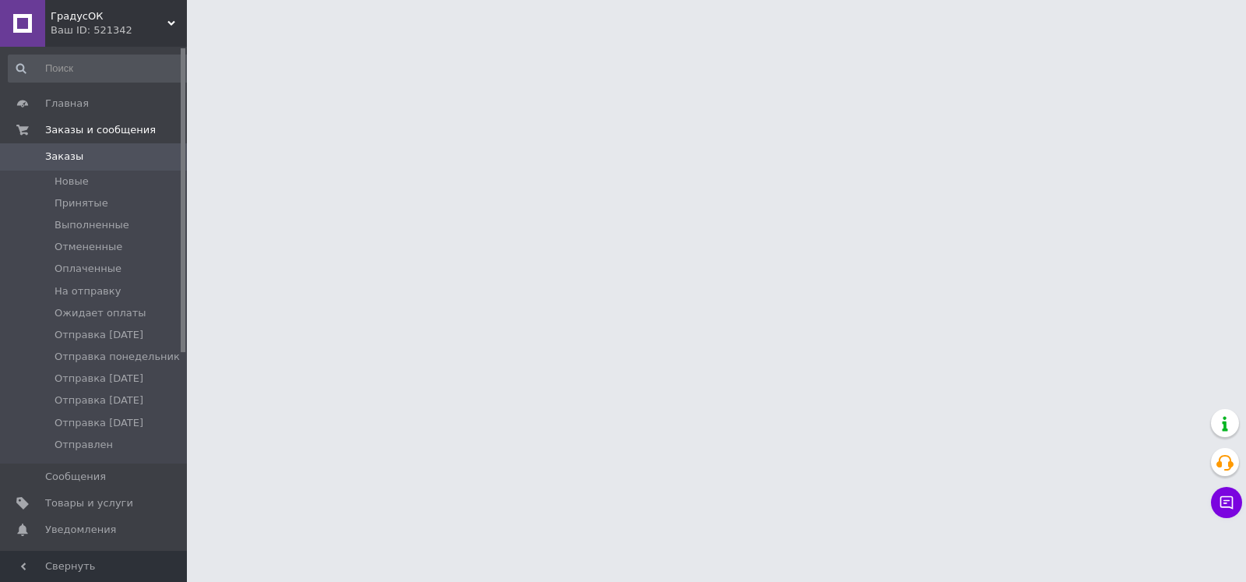  Describe the element at coordinates (83, 445) in the screenshot. I see `span: Отправлен` at that location.